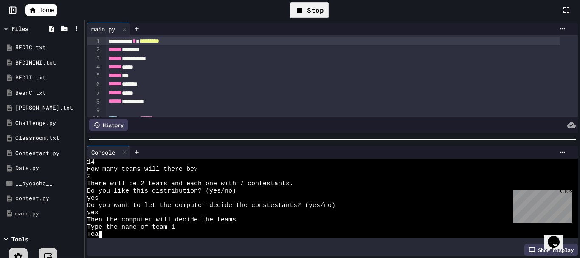  I want to click on div: BFDIMINI.txt, so click(48, 63).